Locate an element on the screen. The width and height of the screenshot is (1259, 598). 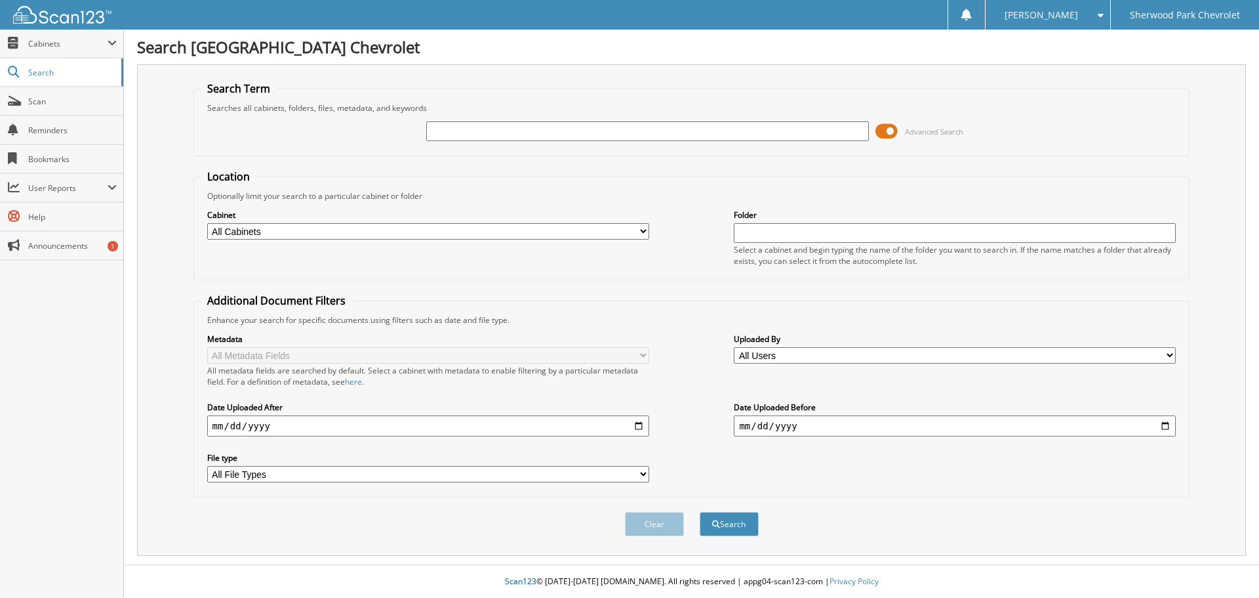
span: Advanced Search is located at coordinates (934, 131).